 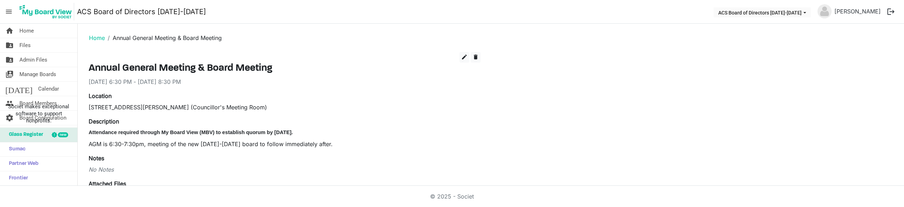 I want to click on button: delete, so click(x=476, y=57).